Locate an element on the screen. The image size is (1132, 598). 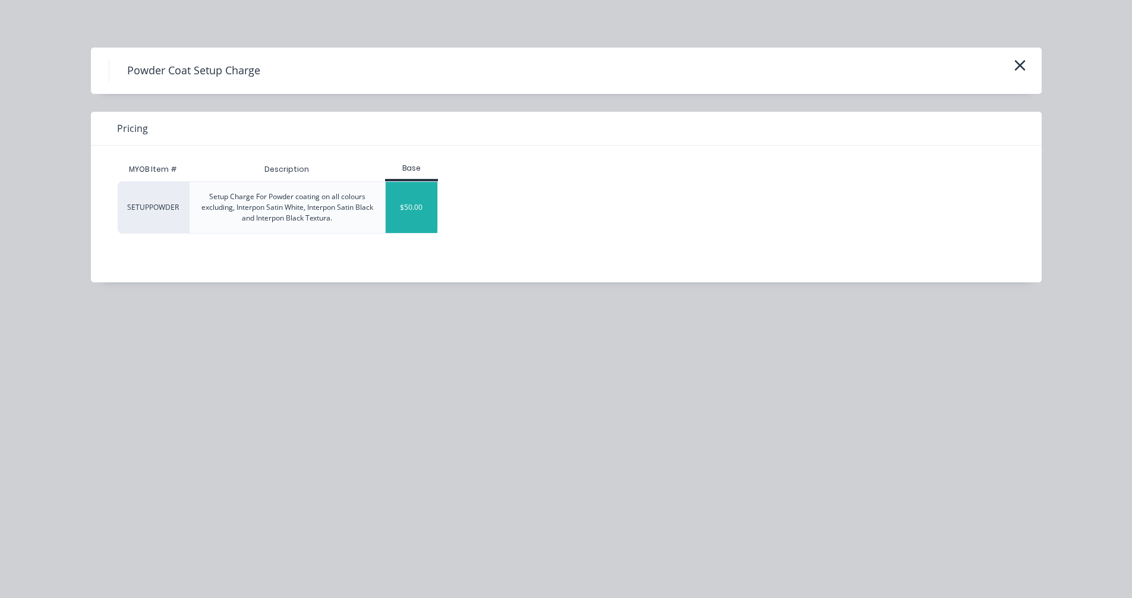
div: MYOB Item # is located at coordinates (153, 169).